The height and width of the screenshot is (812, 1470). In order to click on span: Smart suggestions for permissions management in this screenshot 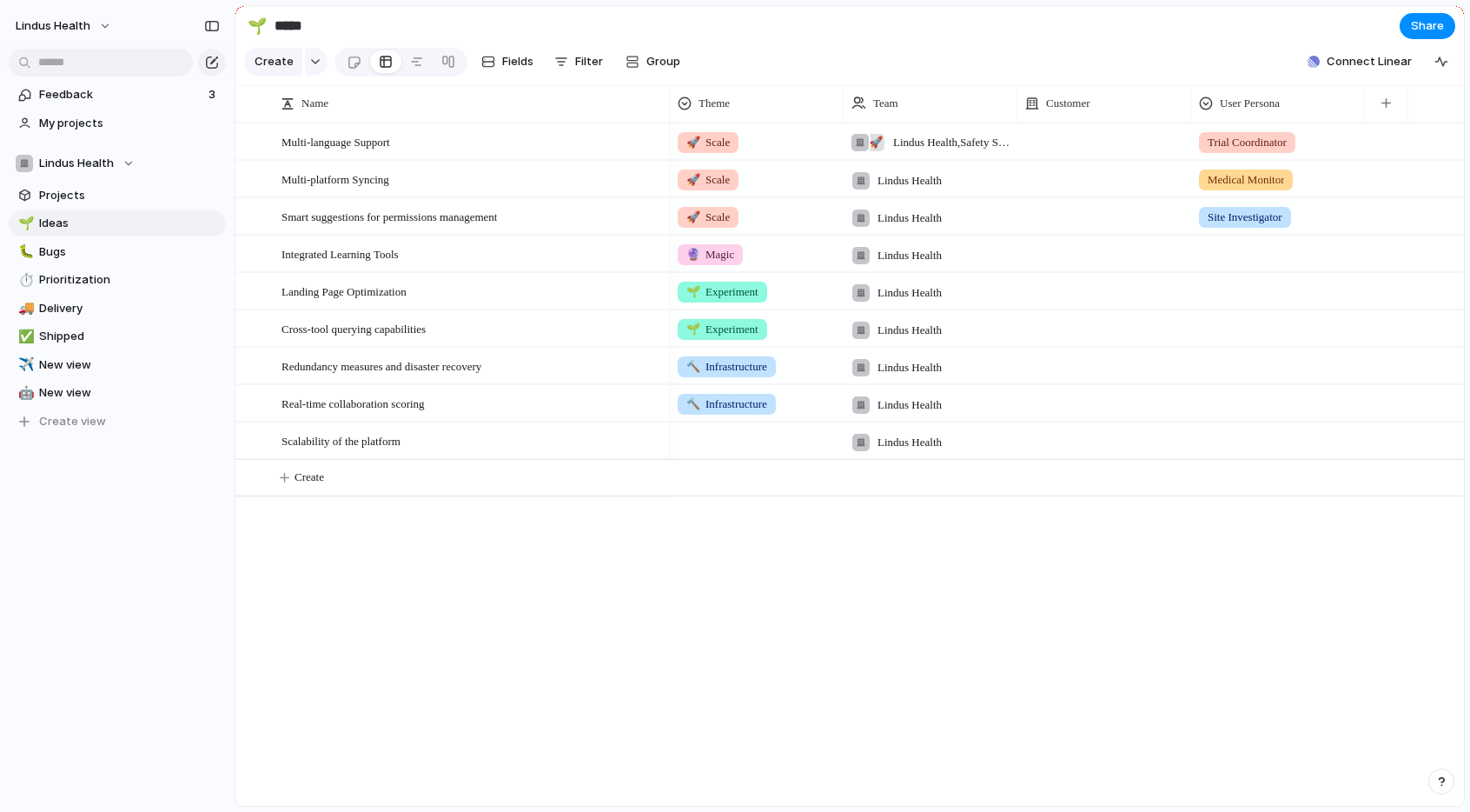, I will do `click(389, 215)`.